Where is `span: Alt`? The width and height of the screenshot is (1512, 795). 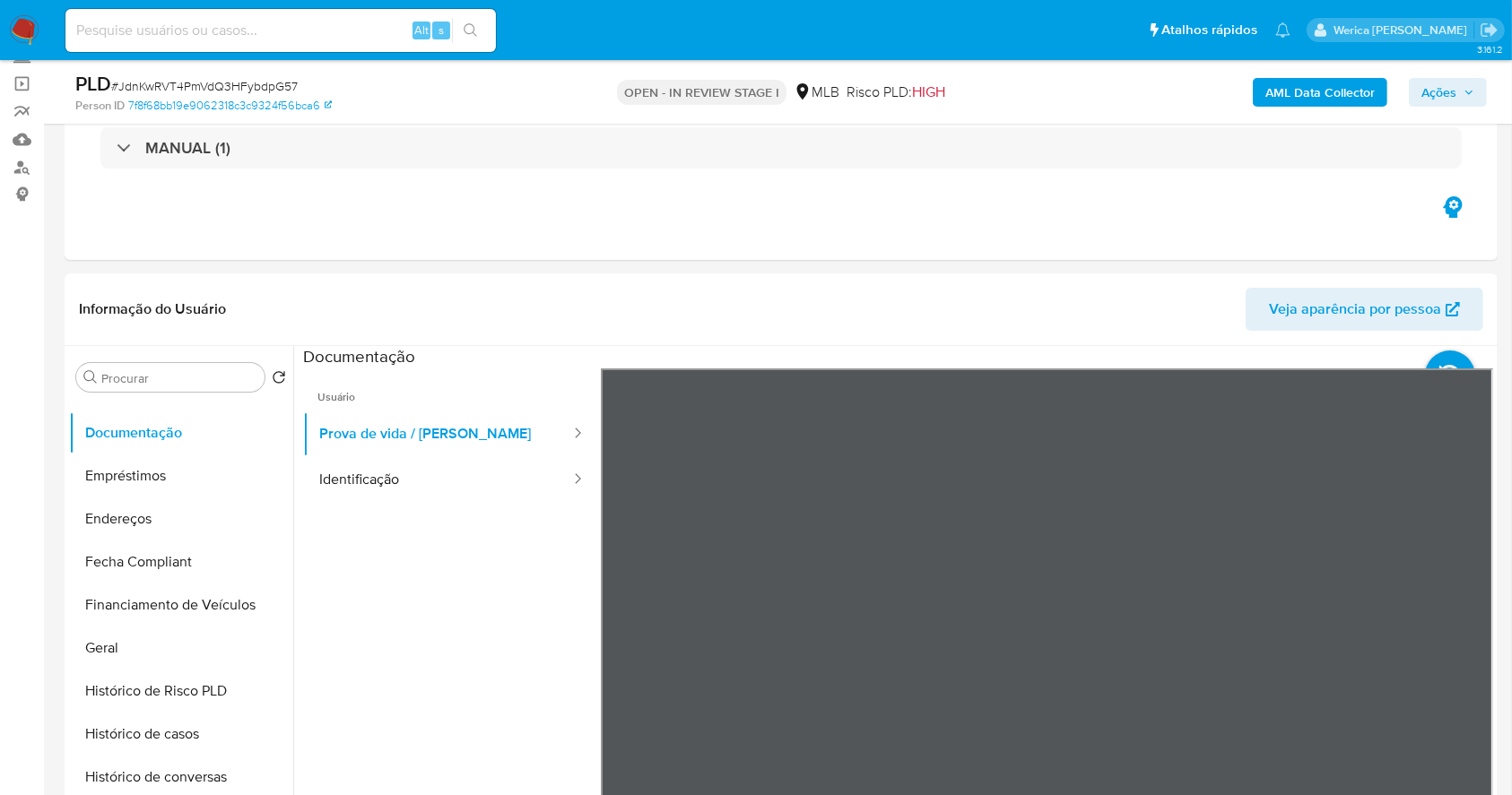
span: Alt is located at coordinates (421, 29).